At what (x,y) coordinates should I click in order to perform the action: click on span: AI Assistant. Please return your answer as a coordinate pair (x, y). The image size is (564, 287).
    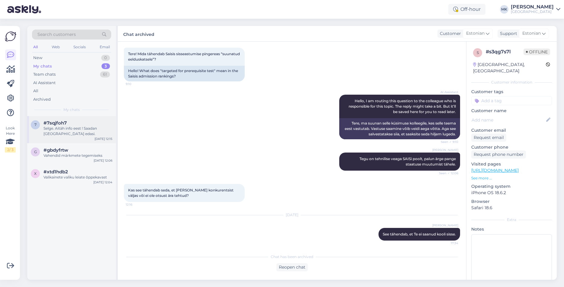
    Looking at the image, I should click on (446, 92).